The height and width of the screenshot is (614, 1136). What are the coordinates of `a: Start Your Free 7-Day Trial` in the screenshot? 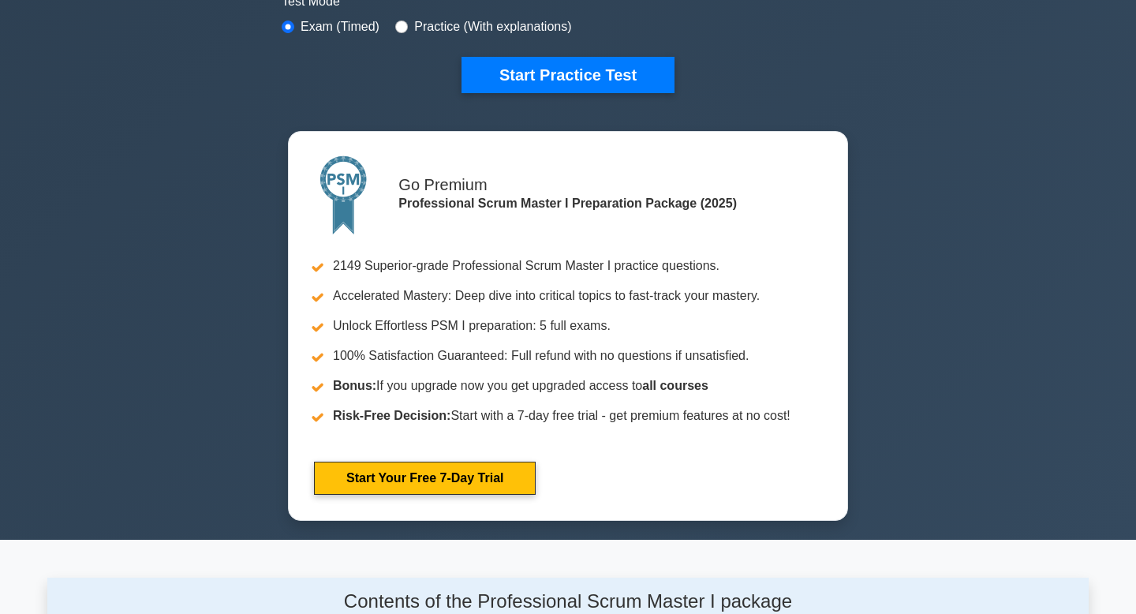 It's located at (424, 478).